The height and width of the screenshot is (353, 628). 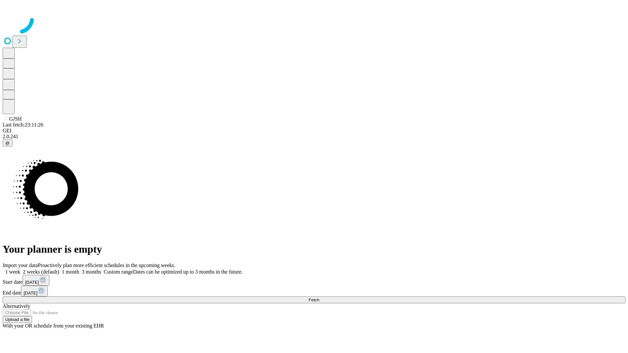 I want to click on div: 2.0.241, so click(x=314, y=137).